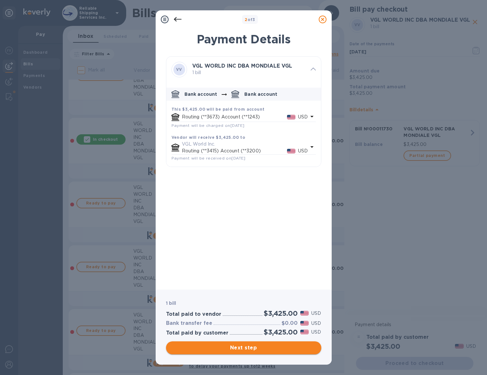  I want to click on button: Next step, so click(244, 348).